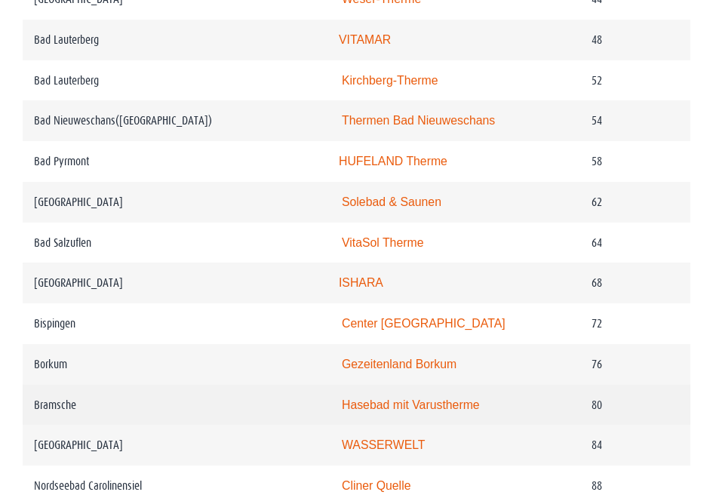  Describe the element at coordinates (635, 445) in the screenshot. I see `td: 84` at that location.